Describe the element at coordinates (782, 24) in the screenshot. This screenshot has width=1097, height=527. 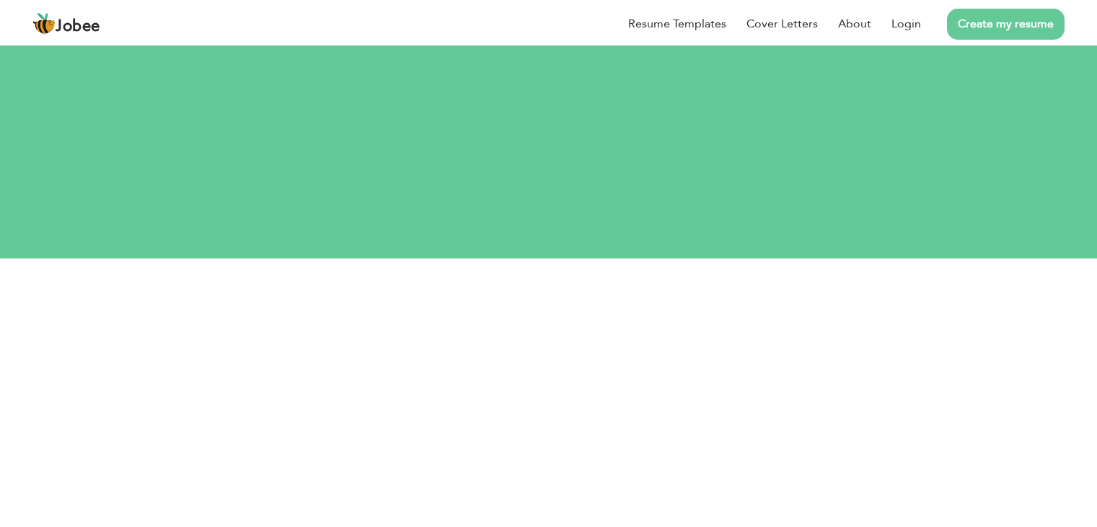
I see `a: Cover Letters` at that location.